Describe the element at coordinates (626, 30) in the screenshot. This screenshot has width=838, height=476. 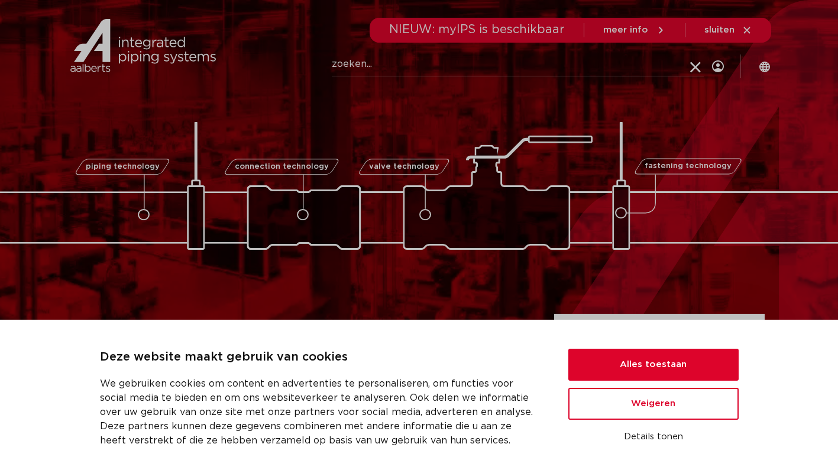
I see `span: meer info` at that location.